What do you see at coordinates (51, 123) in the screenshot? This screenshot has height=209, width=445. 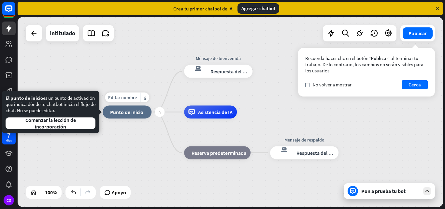 I see `font: Comenzar la lección de incorporación` at bounding box center [51, 123].